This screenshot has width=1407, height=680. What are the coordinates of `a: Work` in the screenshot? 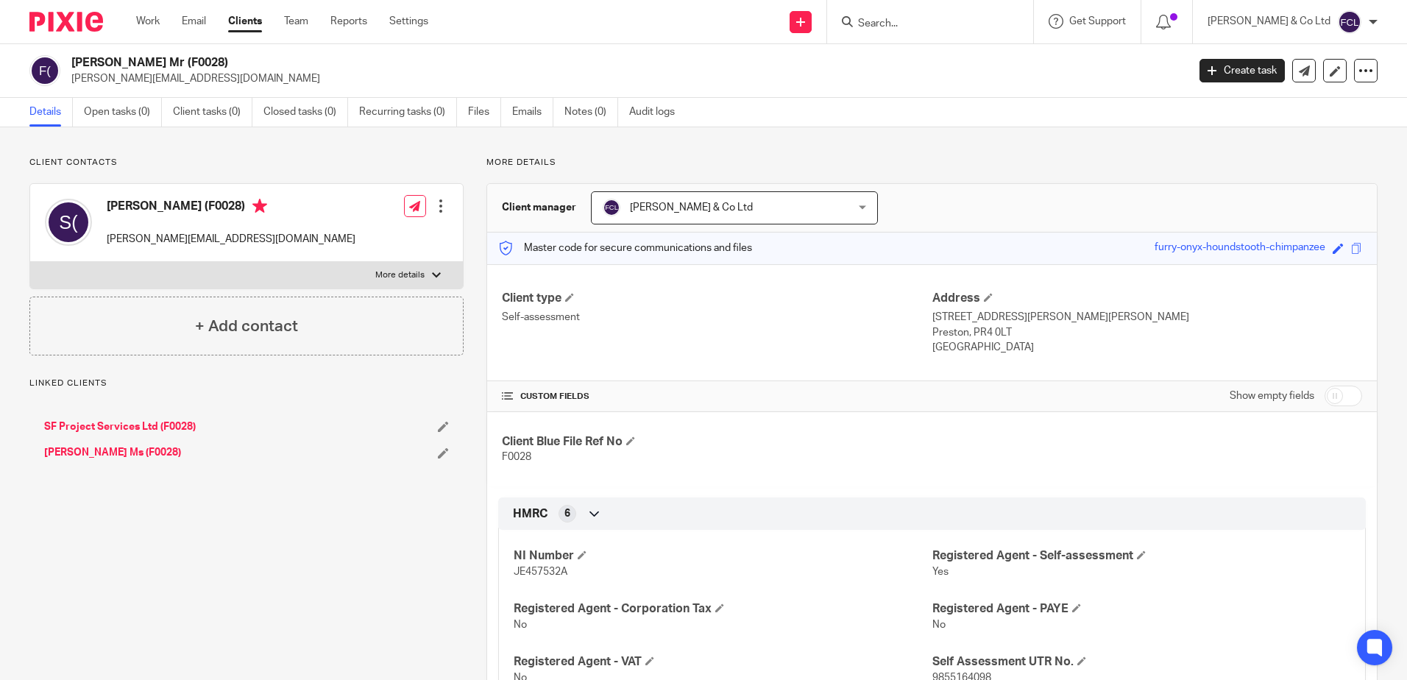 It's located at (148, 21).